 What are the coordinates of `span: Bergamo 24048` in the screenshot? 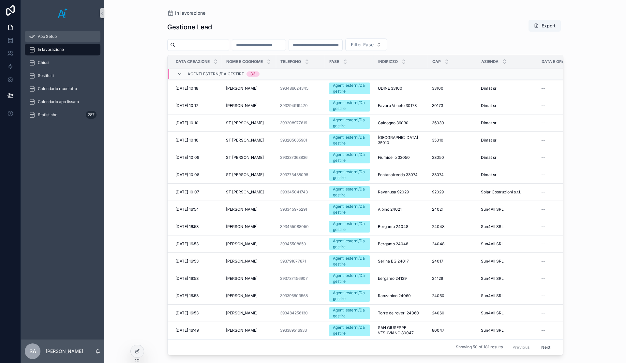 It's located at (393, 226).